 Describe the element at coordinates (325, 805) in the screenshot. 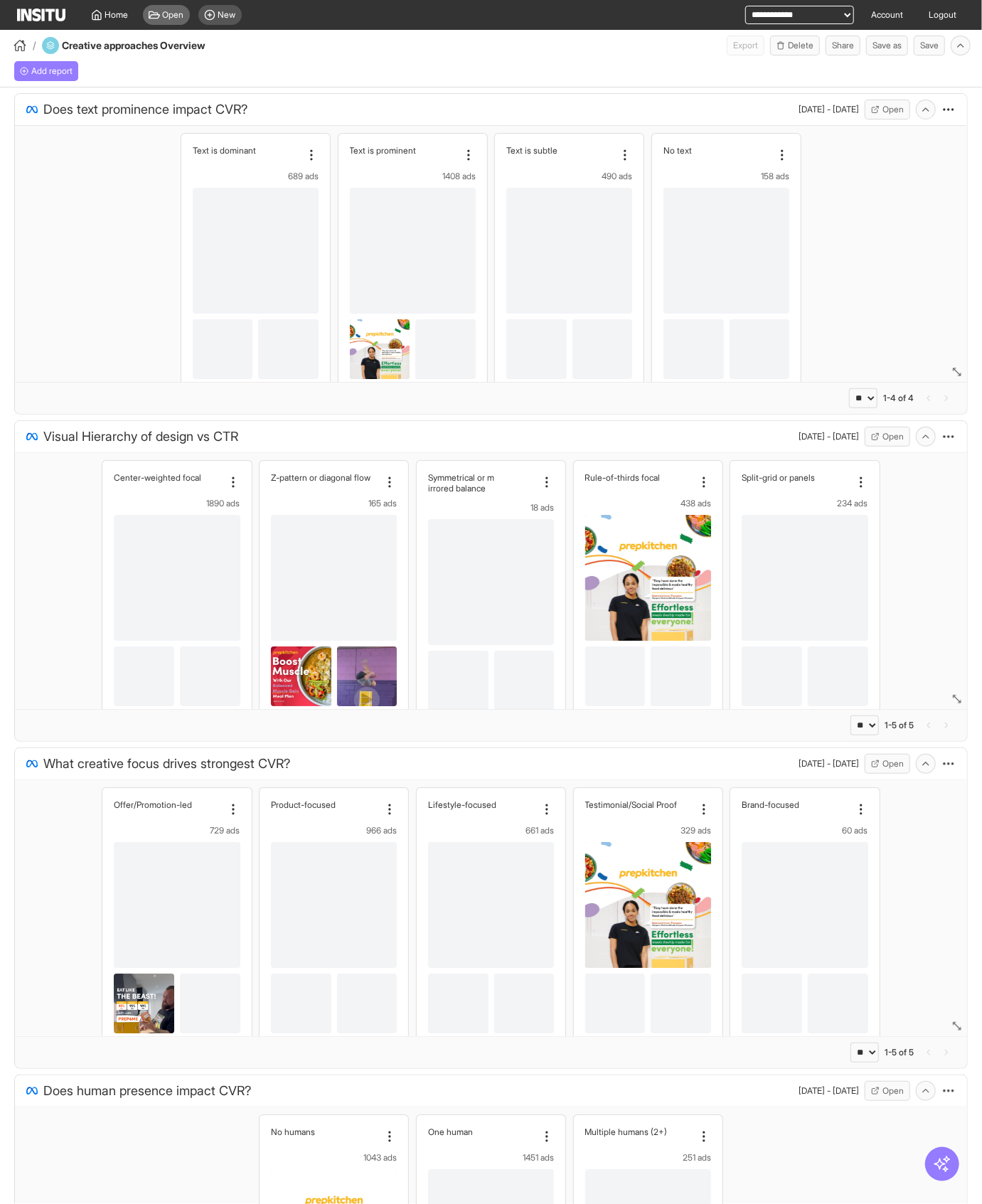

I see `div: Product-focused` at that location.